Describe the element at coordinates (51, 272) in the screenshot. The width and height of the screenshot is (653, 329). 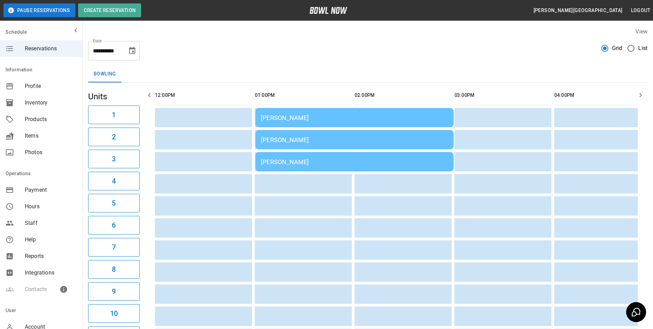
I see `span: Integrations` at that location.